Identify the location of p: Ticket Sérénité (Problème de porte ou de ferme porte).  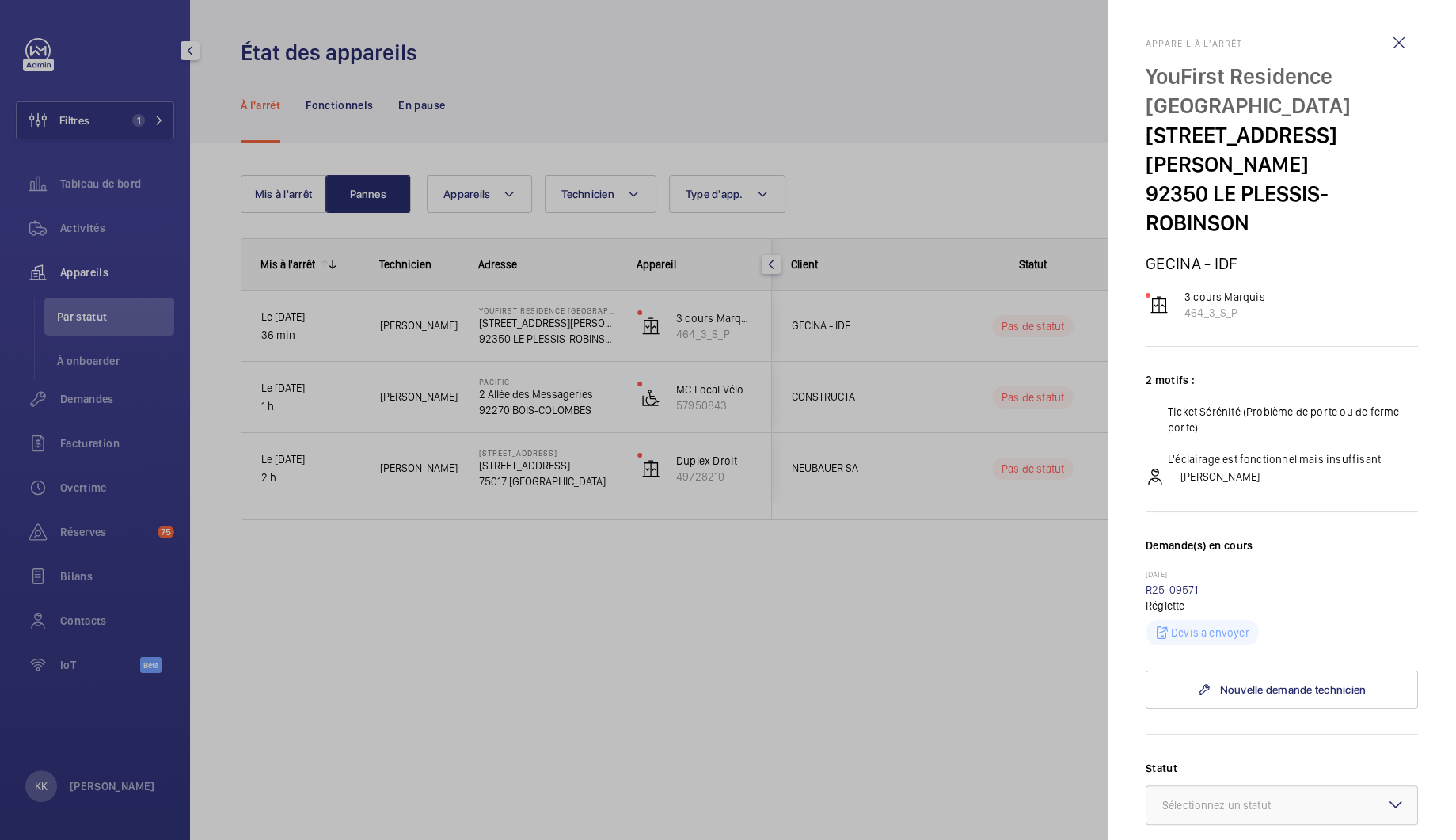
(1293, 419).